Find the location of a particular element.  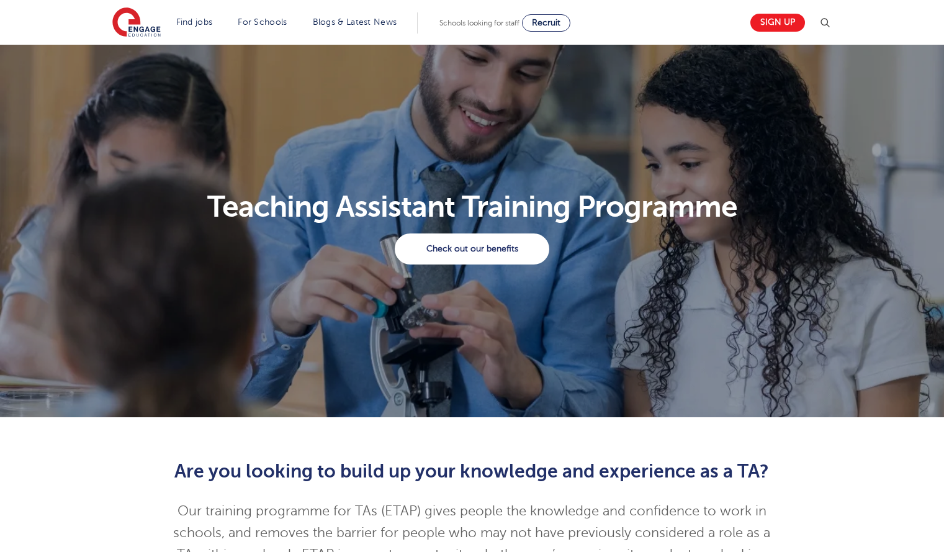

a: Recruit is located at coordinates (546, 23).